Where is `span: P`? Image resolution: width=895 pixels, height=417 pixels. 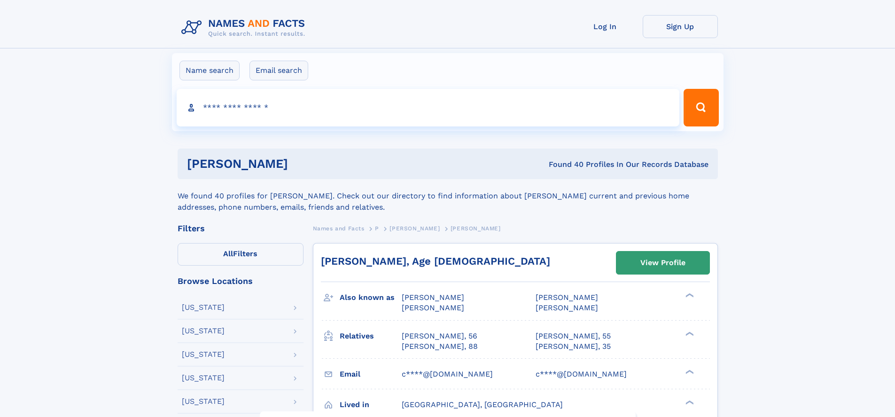
span: P is located at coordinates (377, 228).